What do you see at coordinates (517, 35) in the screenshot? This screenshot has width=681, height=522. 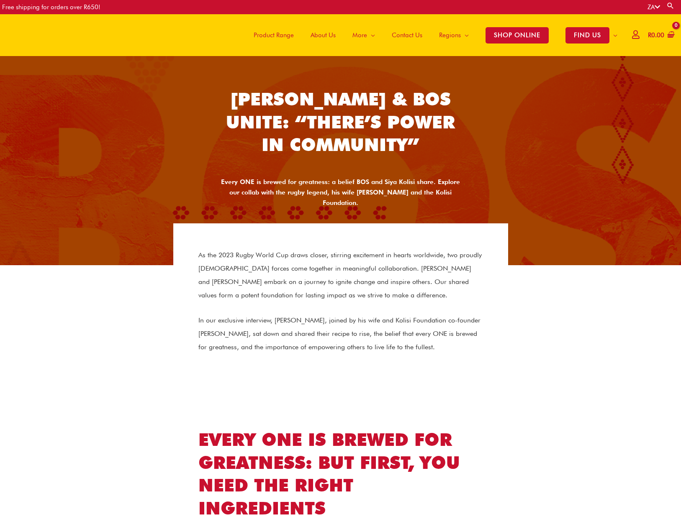 I see `a: SHOP ONLINE` at bounding box center [517, 35].